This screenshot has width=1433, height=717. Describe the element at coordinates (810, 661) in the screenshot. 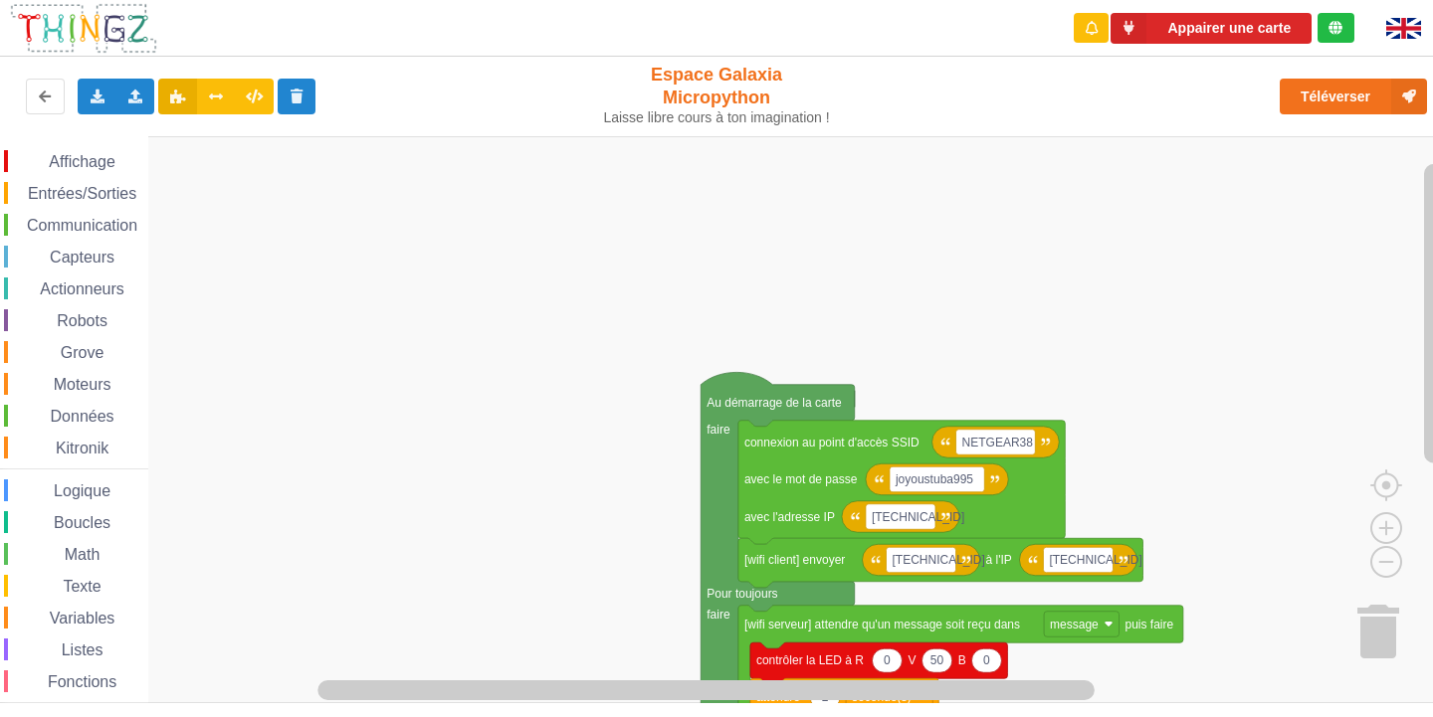

I see `text: contrôler la LED à R` at that location.